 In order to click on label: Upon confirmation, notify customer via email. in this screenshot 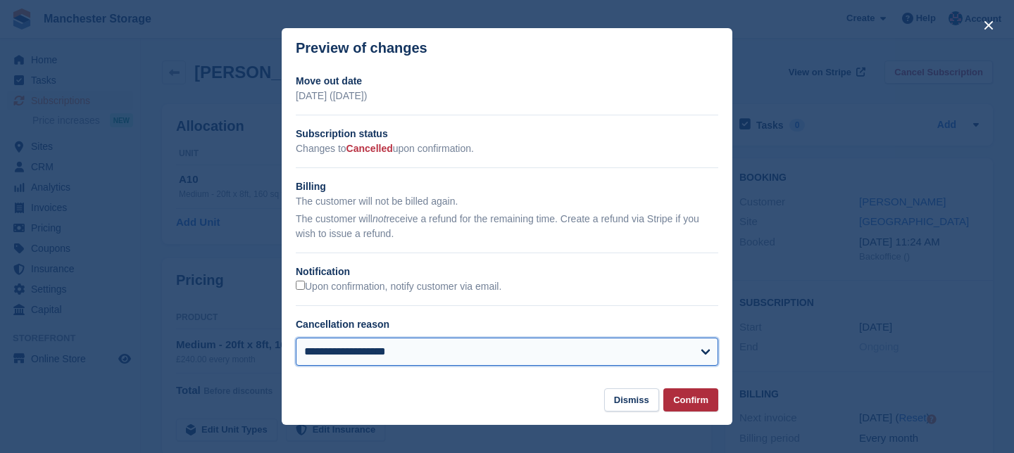, I will do `click(398, 287)`.